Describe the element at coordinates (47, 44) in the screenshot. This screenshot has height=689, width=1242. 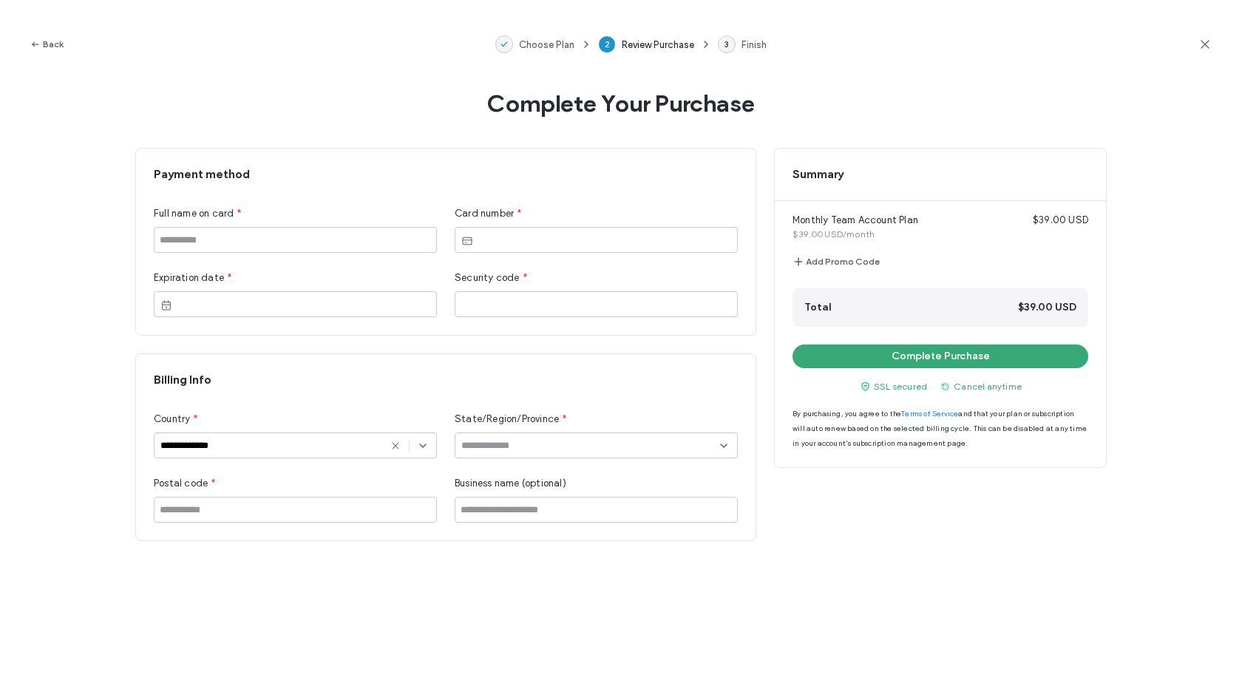
I see `button: Back` at that location.